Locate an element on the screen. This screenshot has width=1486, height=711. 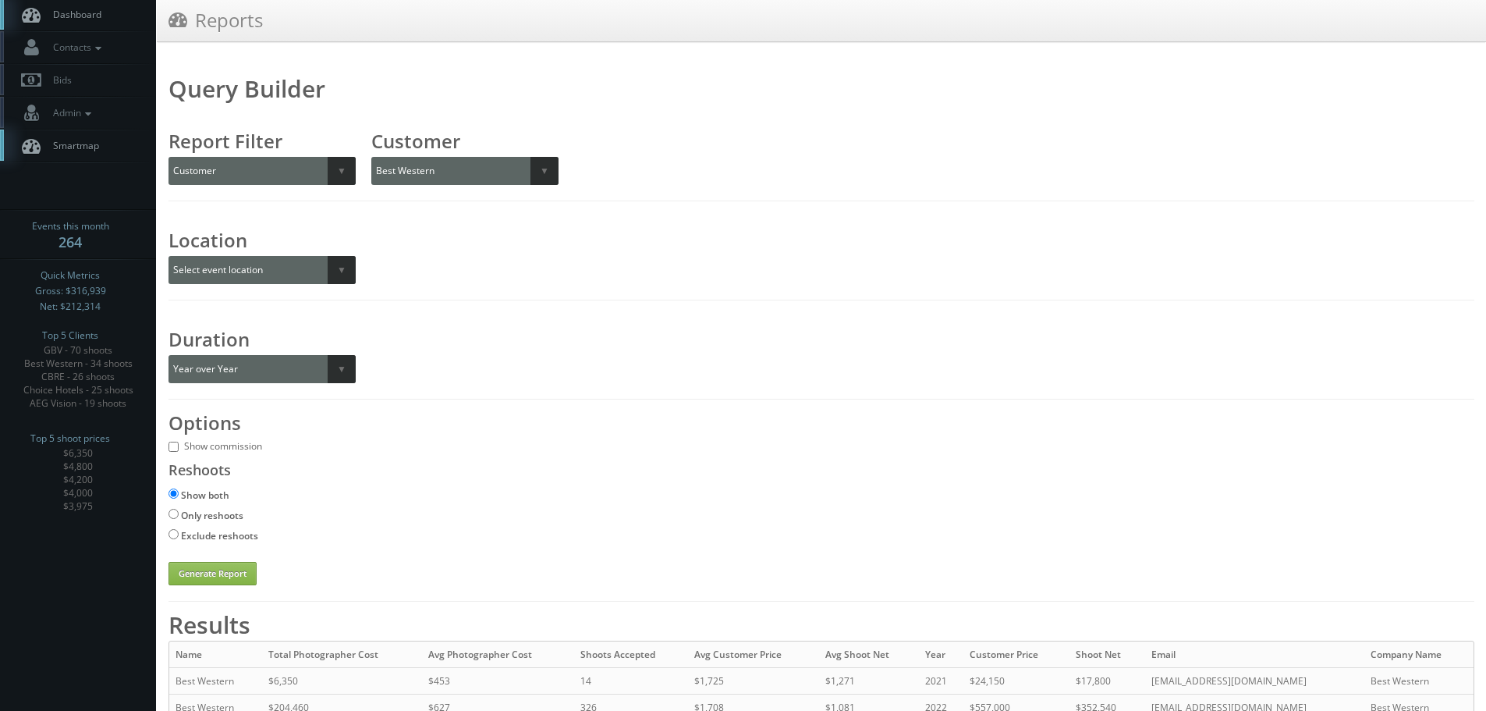
h3: Reports is located at coordinates (215, 20).